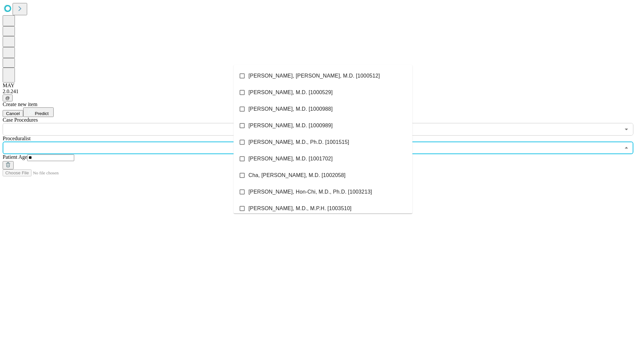 This screenshot has height=358, width=636. I want to click on span: Patient Age, so click(15, 157).